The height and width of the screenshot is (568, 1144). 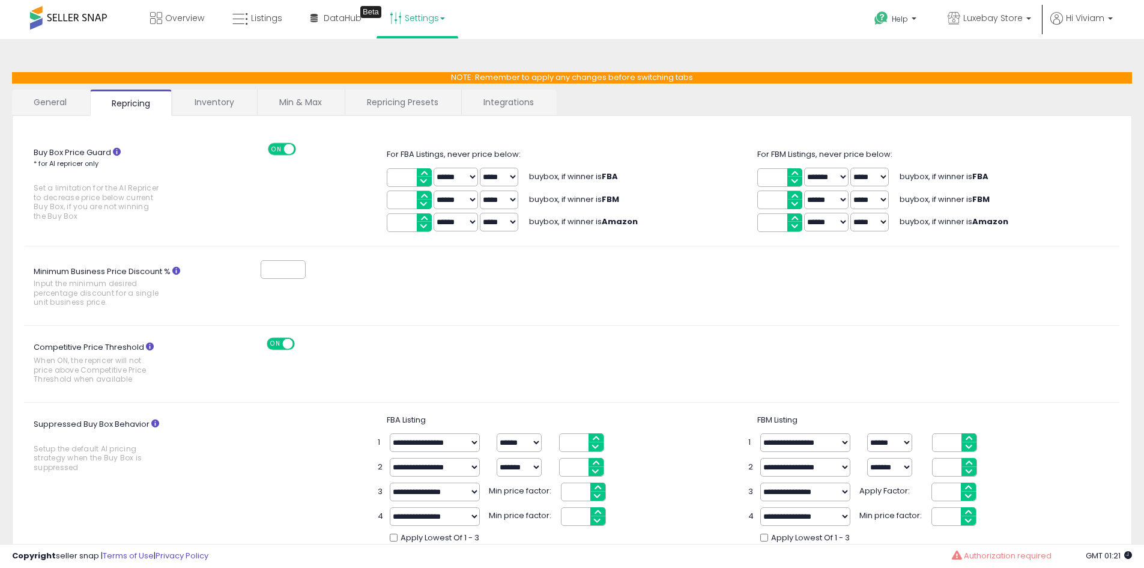 I want to click on div: seller snap | |, so click(x=110, y=556).